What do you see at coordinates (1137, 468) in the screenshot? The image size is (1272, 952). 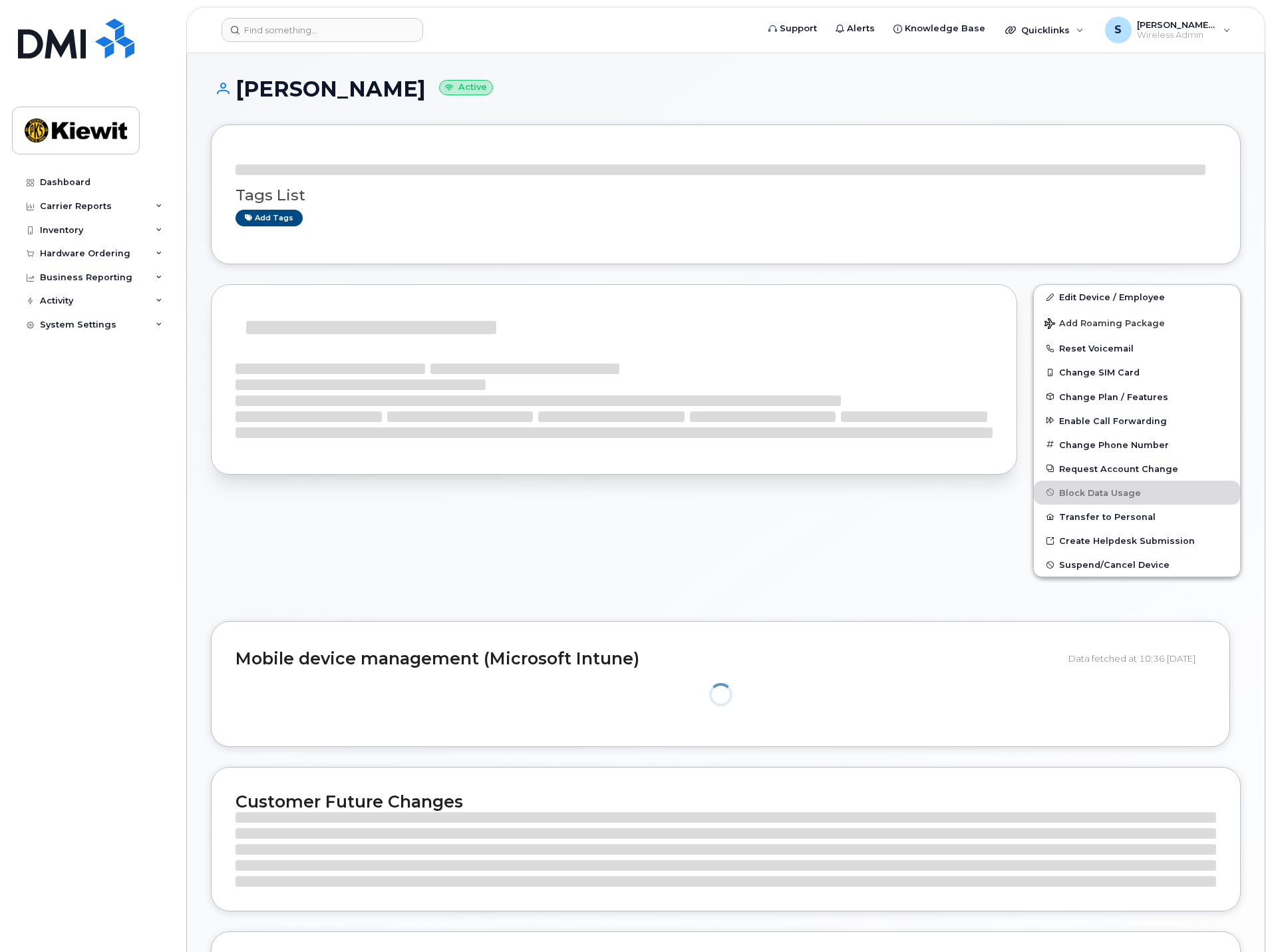 I see `button: Request Account Change` at bounding box center [1137, 468].